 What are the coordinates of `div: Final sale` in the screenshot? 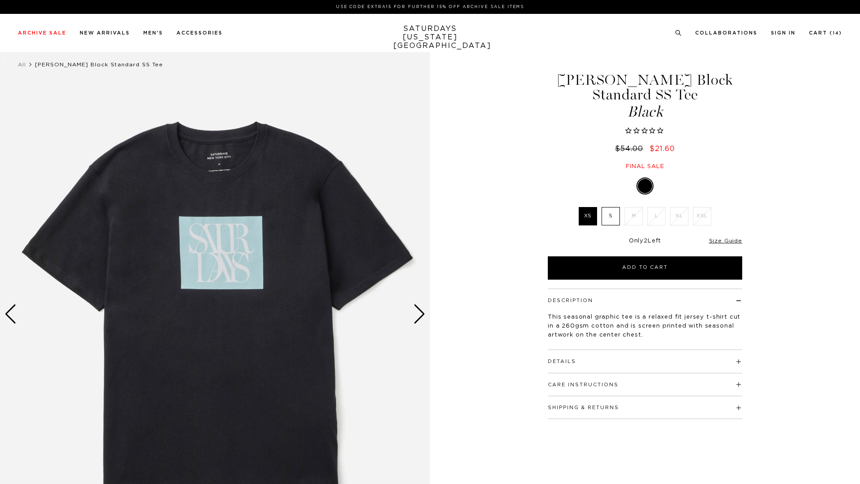 It's located at (645, 166).